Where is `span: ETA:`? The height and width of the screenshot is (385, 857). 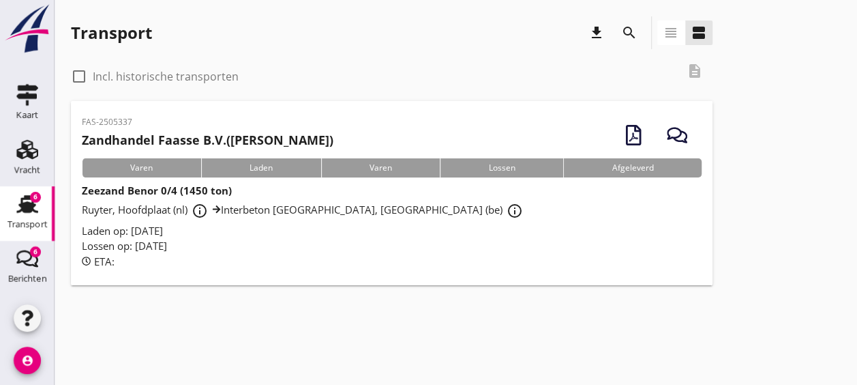 span: ETA: is located at coordinates (104, 261).